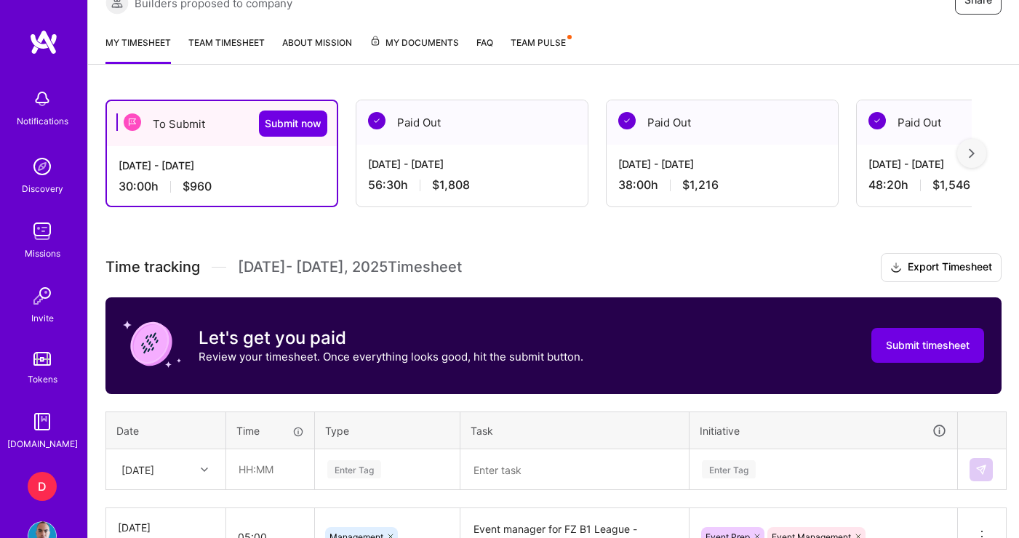  What do you see at coordinates (226, 49) in the screenshot?
I see `a: Team timesheet` at bounding box center [226, 49].